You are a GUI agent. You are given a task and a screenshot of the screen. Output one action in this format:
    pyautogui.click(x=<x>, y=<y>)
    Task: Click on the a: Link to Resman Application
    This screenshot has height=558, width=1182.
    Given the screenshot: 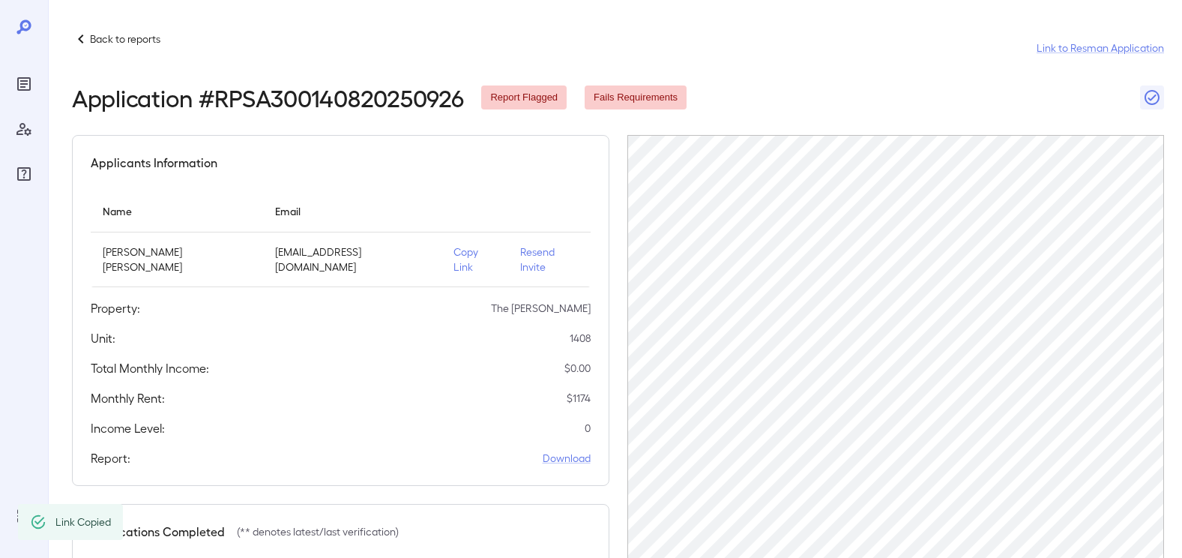 What is the action you would take?
    pyautogui.click(x=1100, y=48)
    